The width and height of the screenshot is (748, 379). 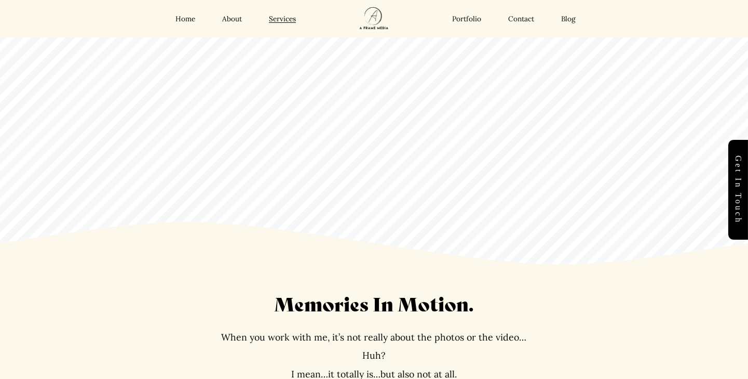 I want to click on h2: Memories In Motion., so click(x=374, y=302).